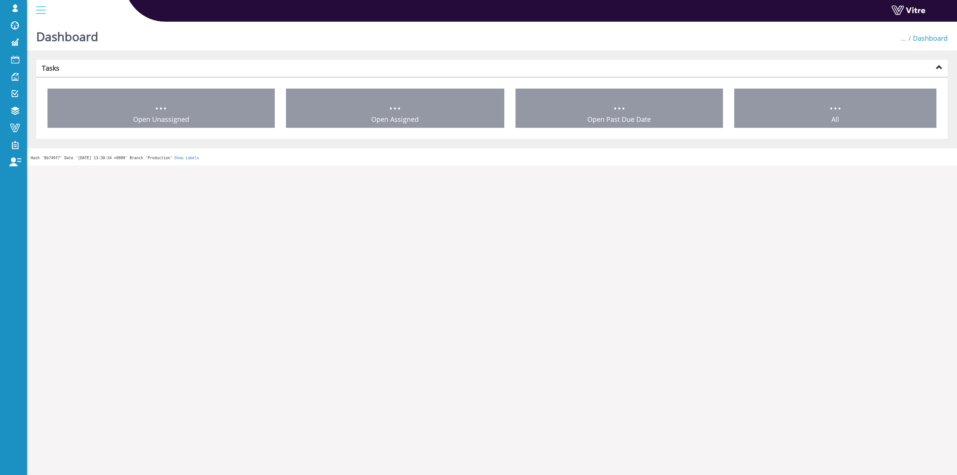  I want to click on strong: Tasks, so click(50, 68).